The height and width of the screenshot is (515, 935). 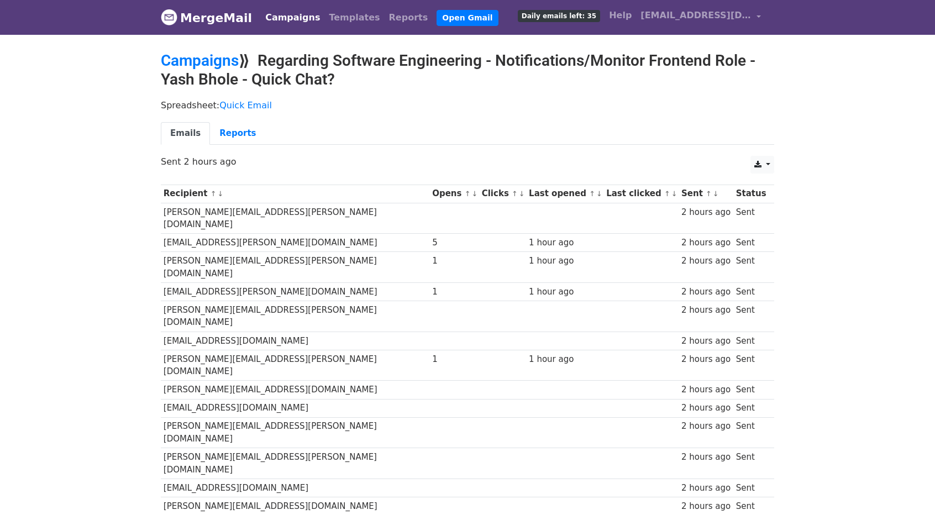 I want to click on th: Opens, so click(x=454, y=193).